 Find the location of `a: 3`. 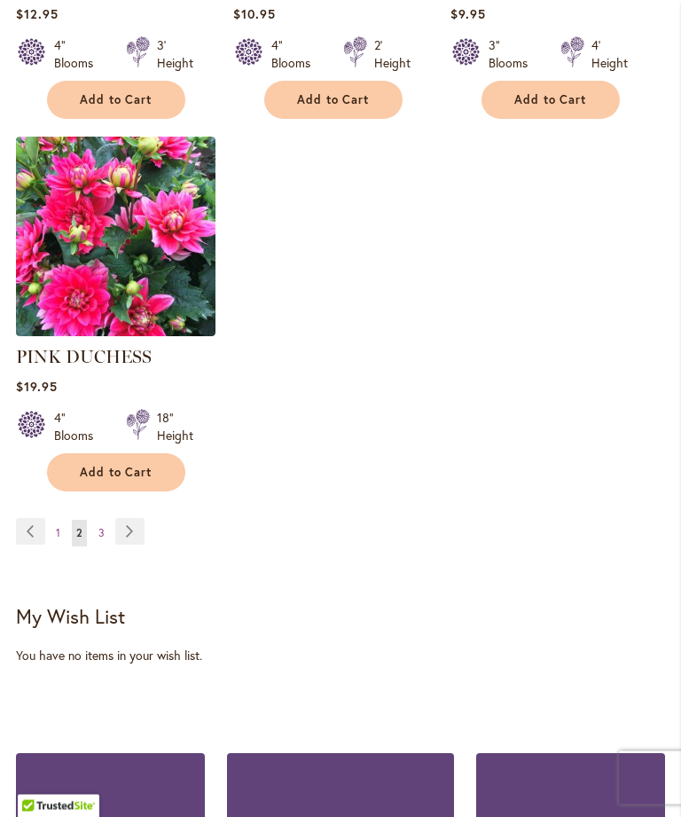

a: 3 is located at coordinates (101, 534).